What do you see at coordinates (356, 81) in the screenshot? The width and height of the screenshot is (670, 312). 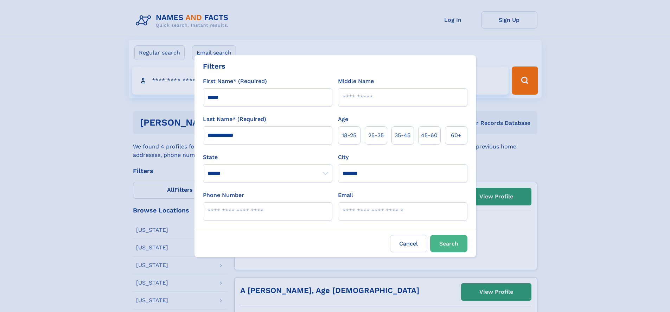 I see `label: Middle Name` at bounding box center [356, 81].